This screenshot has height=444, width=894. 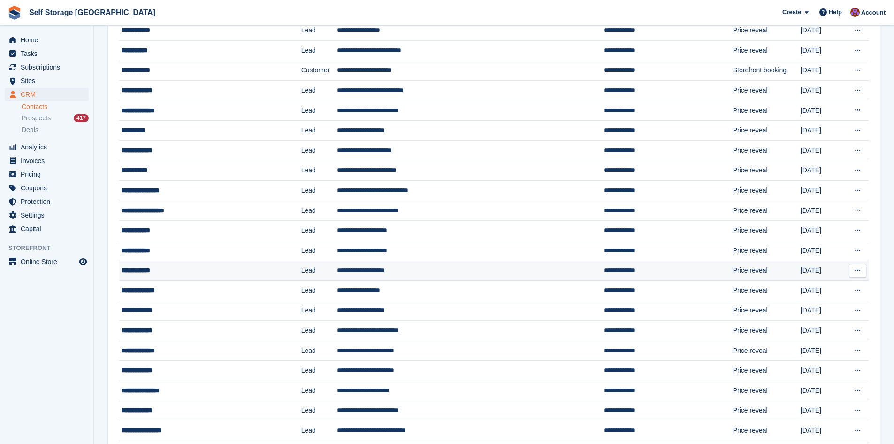 I want to click on span: Protection, so click(x=49, y=201).